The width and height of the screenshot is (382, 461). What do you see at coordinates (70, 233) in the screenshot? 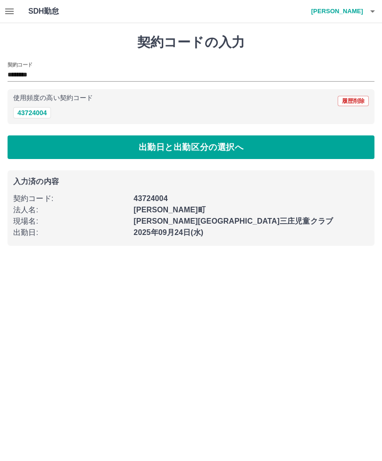
I see `p: 出勤日 :` at bounding box center [70, 233].